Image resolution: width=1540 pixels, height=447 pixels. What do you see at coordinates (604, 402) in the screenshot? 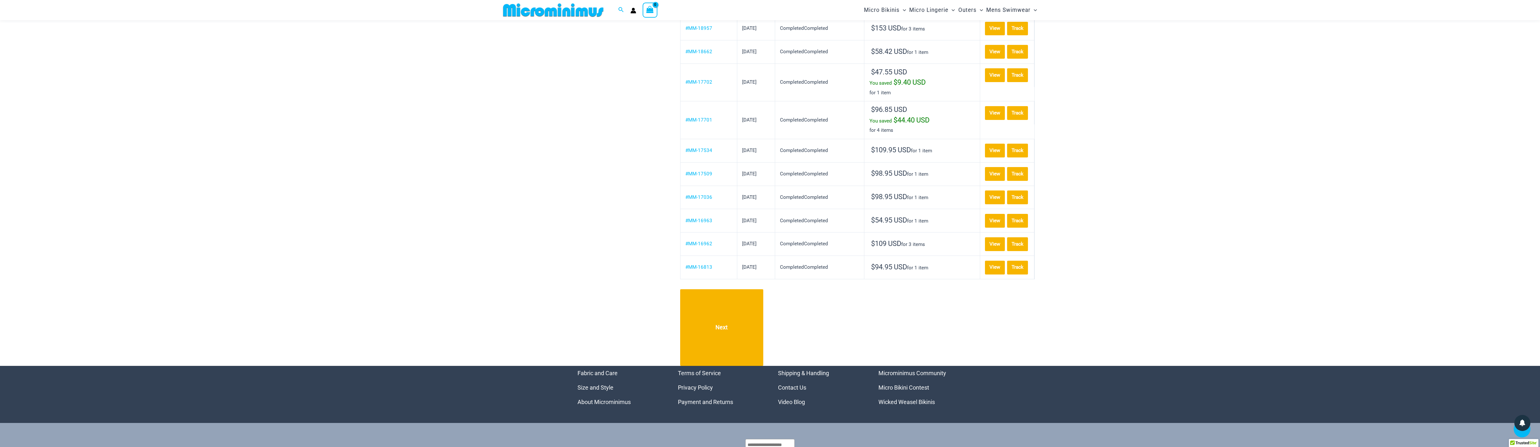
I see `a: About Microminimus` at bounding box center [604, 402].